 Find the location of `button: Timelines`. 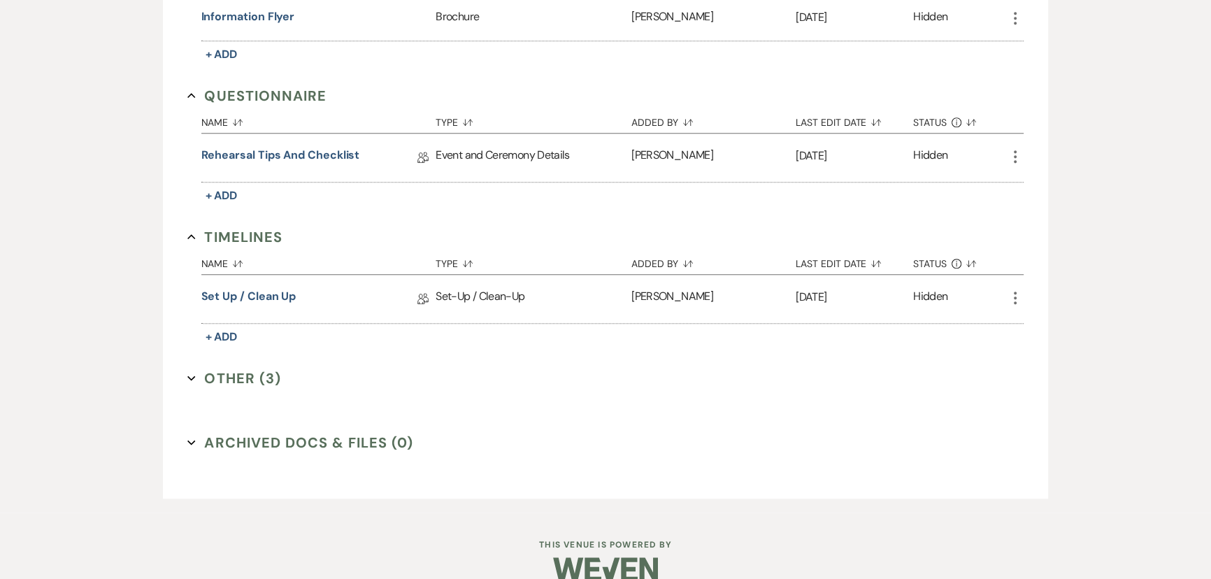

button: Timelines is located at coordinates (235, 237).